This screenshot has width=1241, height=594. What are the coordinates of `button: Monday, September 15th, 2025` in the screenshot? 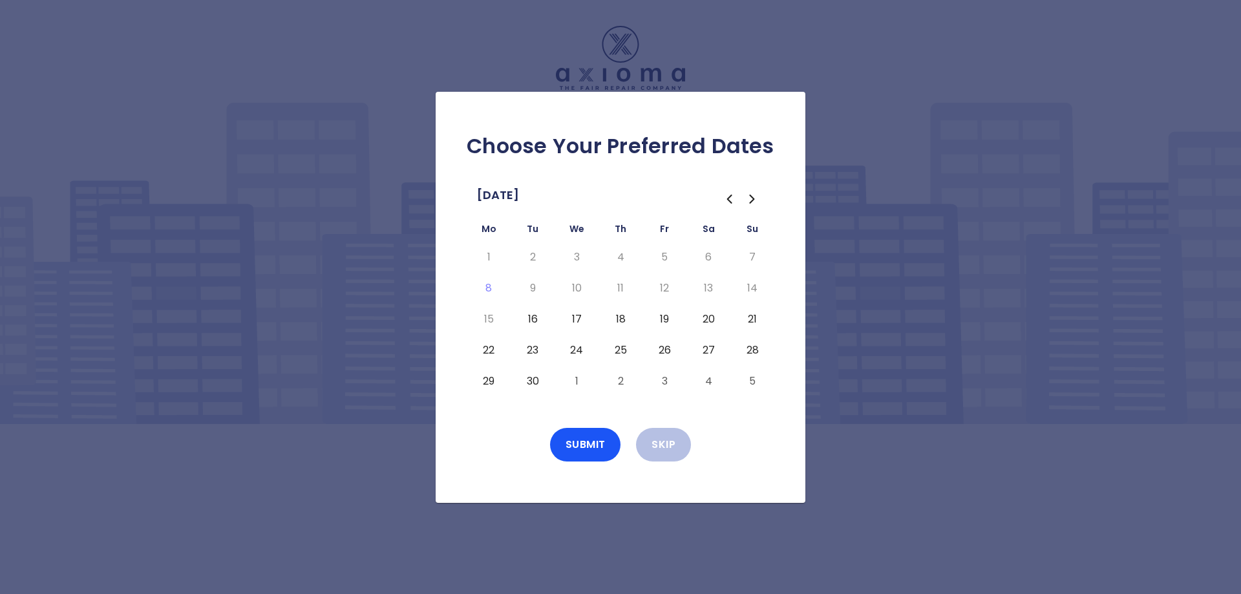 It's located at (489, 319).